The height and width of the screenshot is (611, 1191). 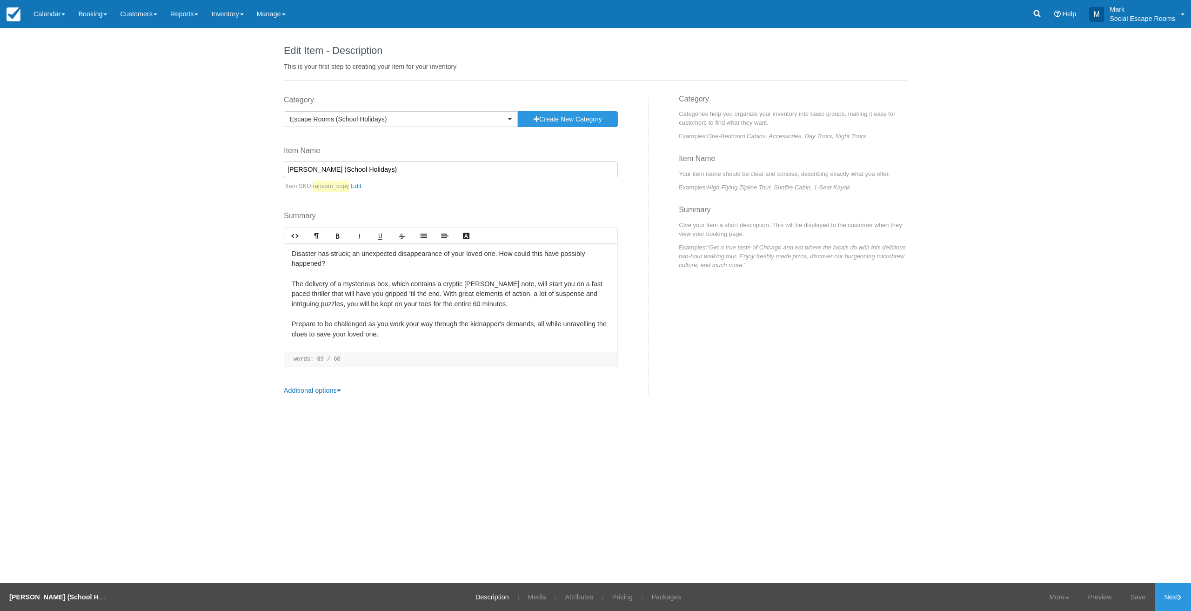 What do you see at coordinates (1099, 597) in the screenshot?
I see `a: Preview` at bounding box center [1099, 597].